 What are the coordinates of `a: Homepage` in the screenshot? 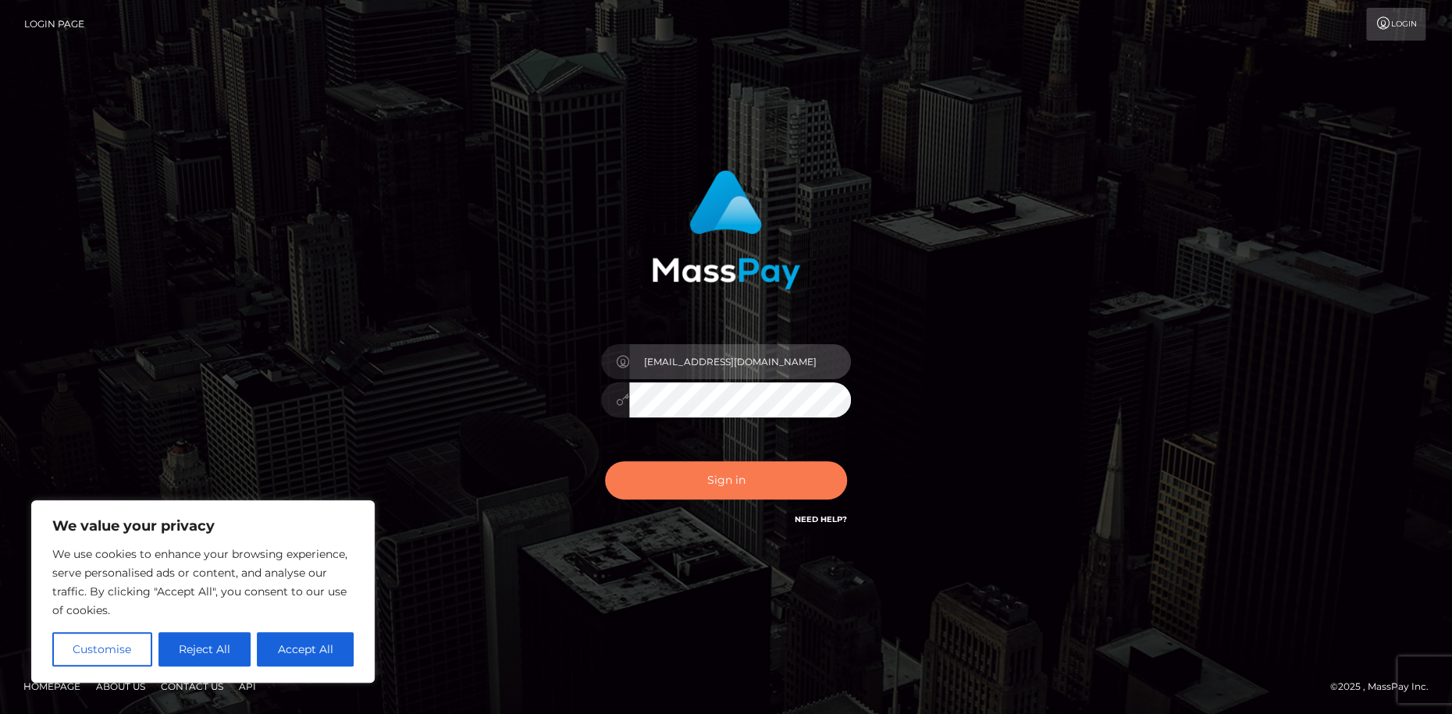 It's located at (52, 686).